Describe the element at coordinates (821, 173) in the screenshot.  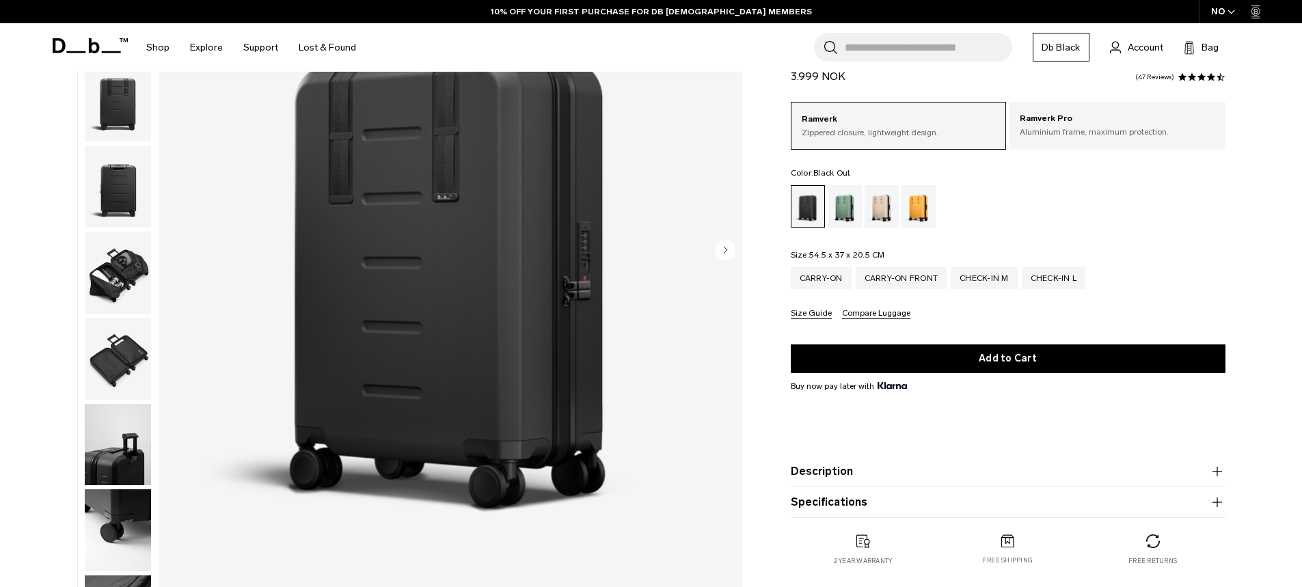
I see `legend: Color:` at that location.